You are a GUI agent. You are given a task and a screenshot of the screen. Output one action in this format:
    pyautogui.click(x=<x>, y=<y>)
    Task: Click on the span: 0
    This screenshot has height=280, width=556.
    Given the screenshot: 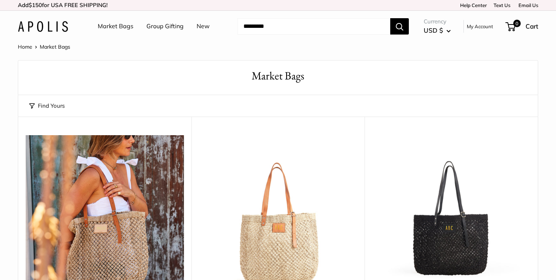 What is the action you would take?
    pyautogui.click(x=517, y=23)
    